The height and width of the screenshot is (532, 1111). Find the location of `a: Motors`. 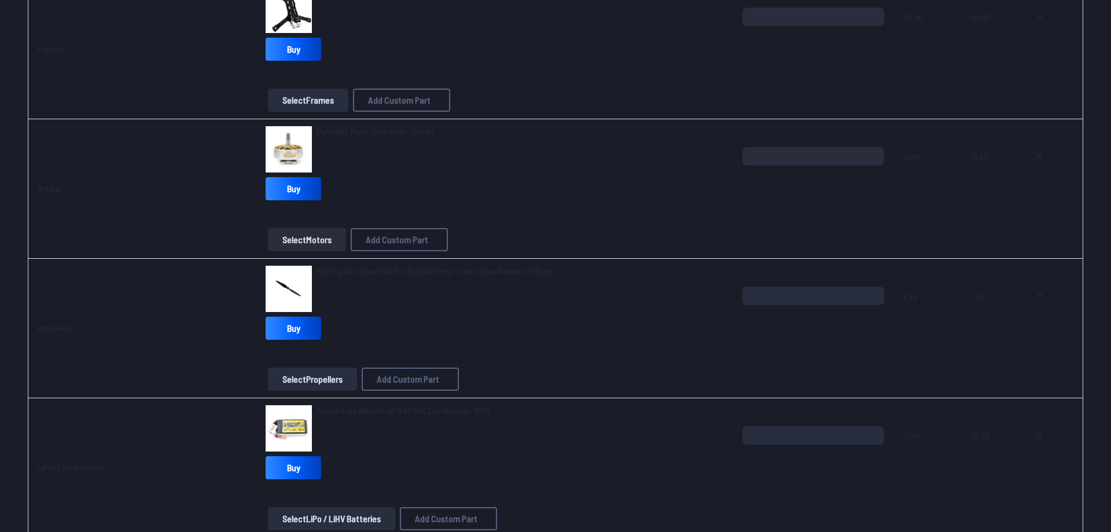

a: Motors is located at coordinates (49, 188).